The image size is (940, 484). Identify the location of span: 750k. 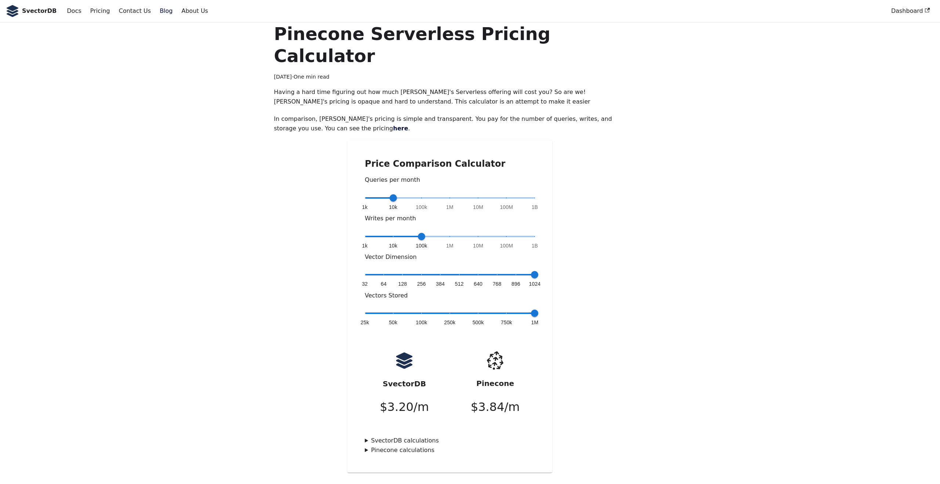
(506, 322).